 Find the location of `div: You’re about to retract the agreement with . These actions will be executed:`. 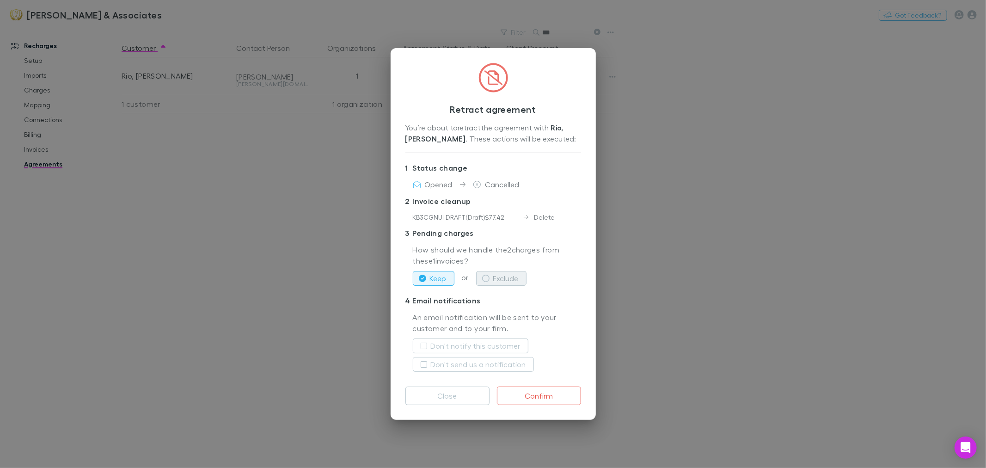

div: You’re about to retract the agreement with . These actions will be executed: is located at coordinates (493, 134).